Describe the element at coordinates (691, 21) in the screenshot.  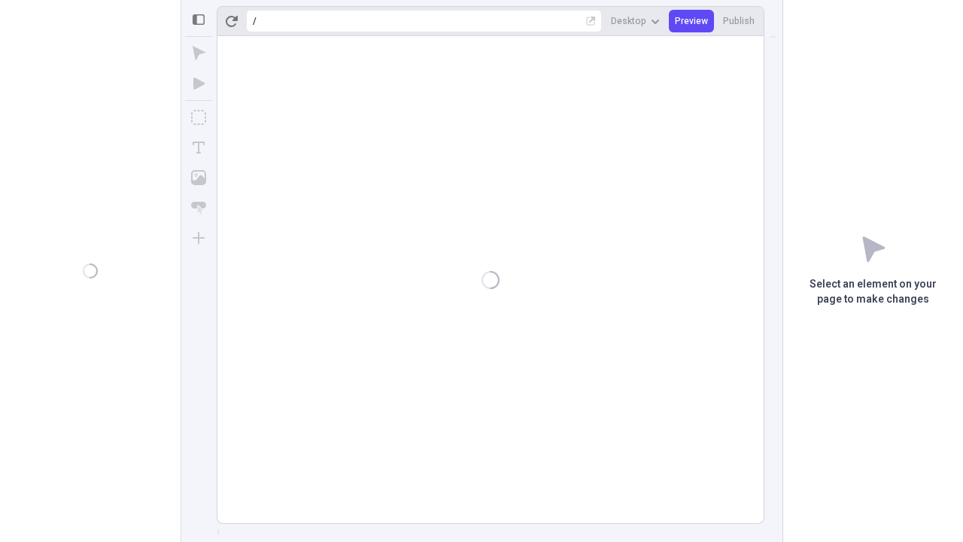
I see `span: Preview` at that location.